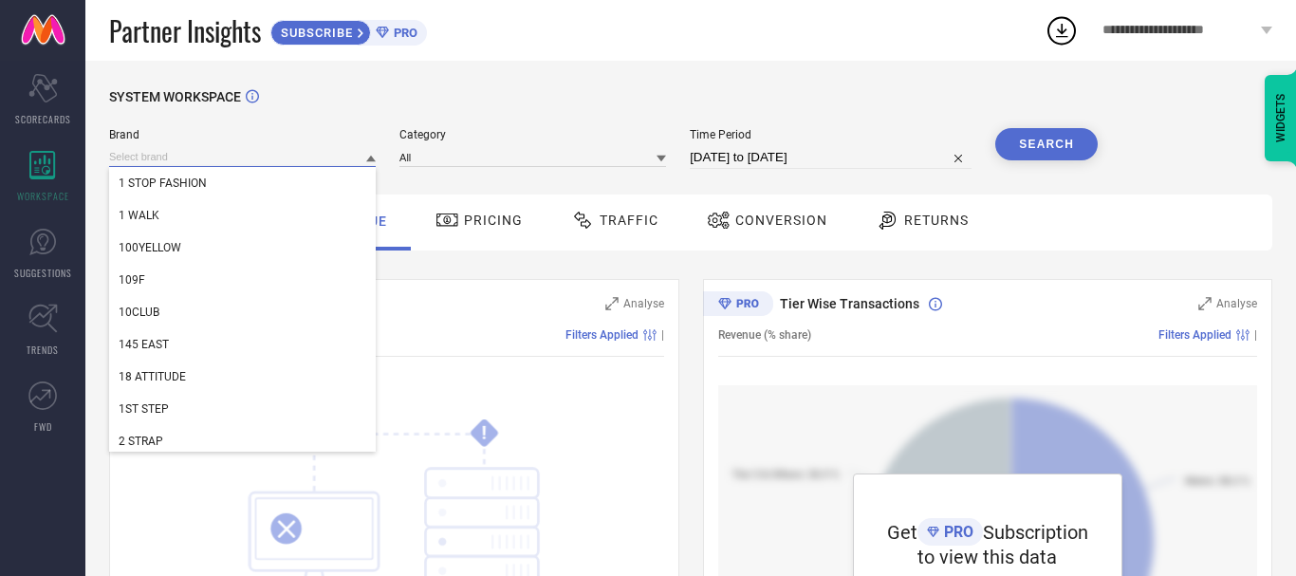  What do you see at coordinates (242, 183) in the screenshot?
I see `div: 1 STOP FASHION` at bounding box center [242, 183].